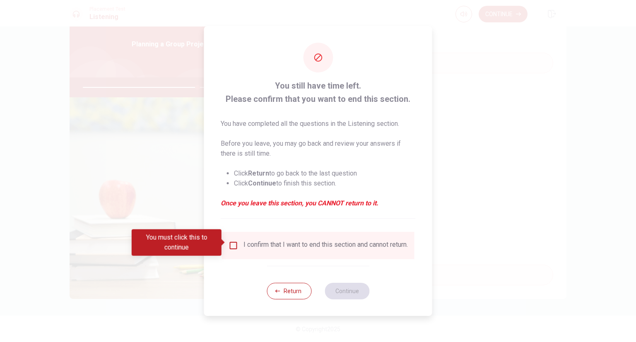 The image size is (636, 342). I want to click on li: Click to go back to the last question, so click(325, 174).